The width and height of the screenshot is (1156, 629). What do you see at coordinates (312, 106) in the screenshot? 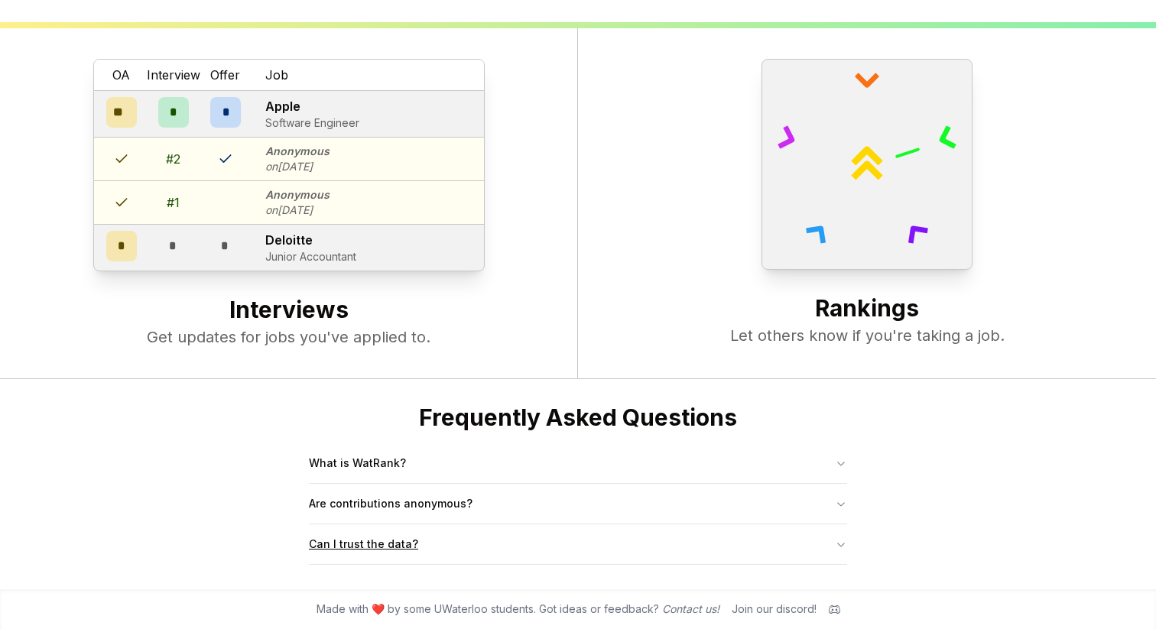
I see `p: Apple` at bounding box center [312, 106].